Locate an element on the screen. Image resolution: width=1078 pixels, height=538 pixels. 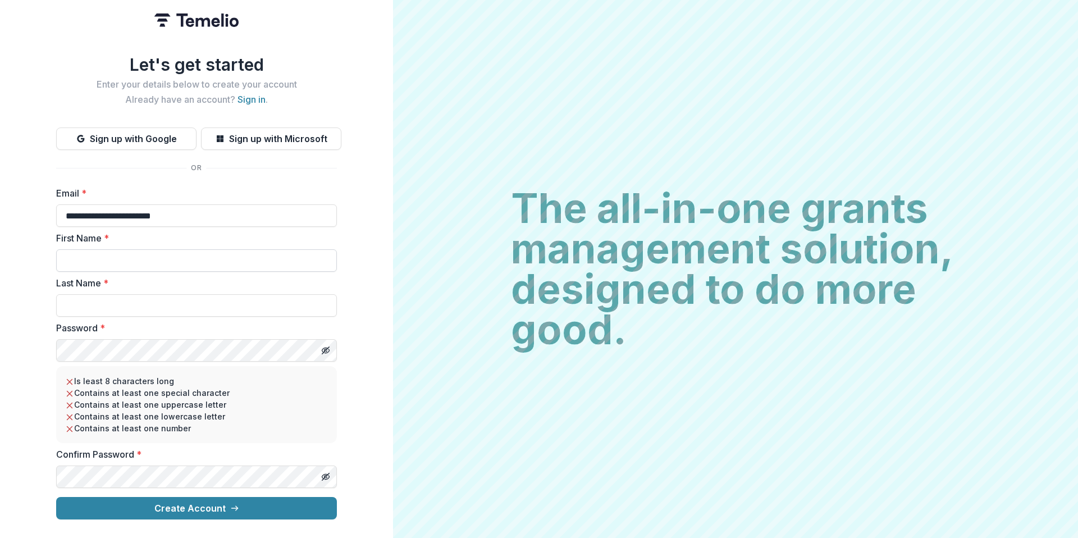
li: Contains at least one number is located at coordinates (197, 428).